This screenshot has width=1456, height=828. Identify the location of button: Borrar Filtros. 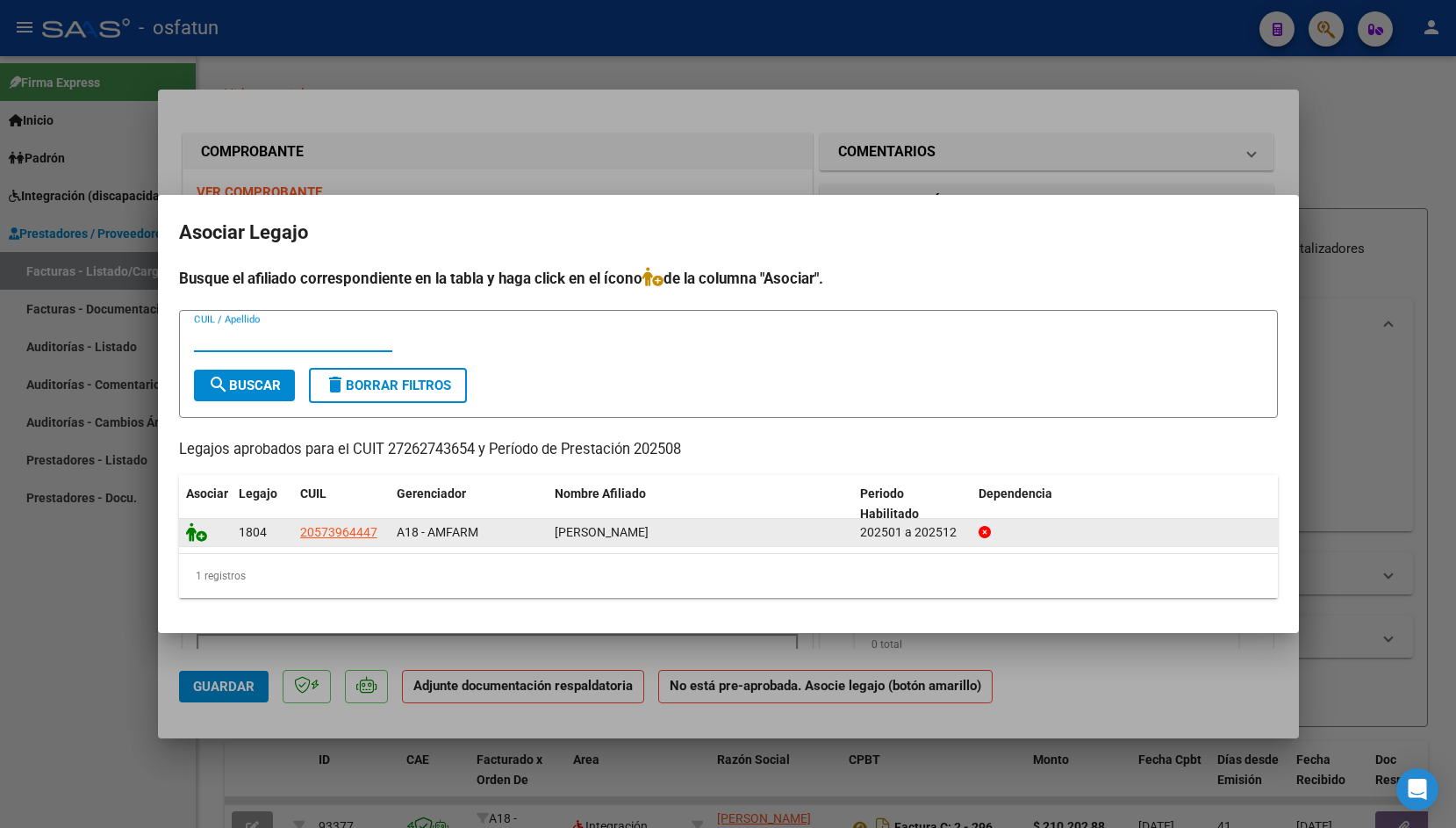
(388, 386).